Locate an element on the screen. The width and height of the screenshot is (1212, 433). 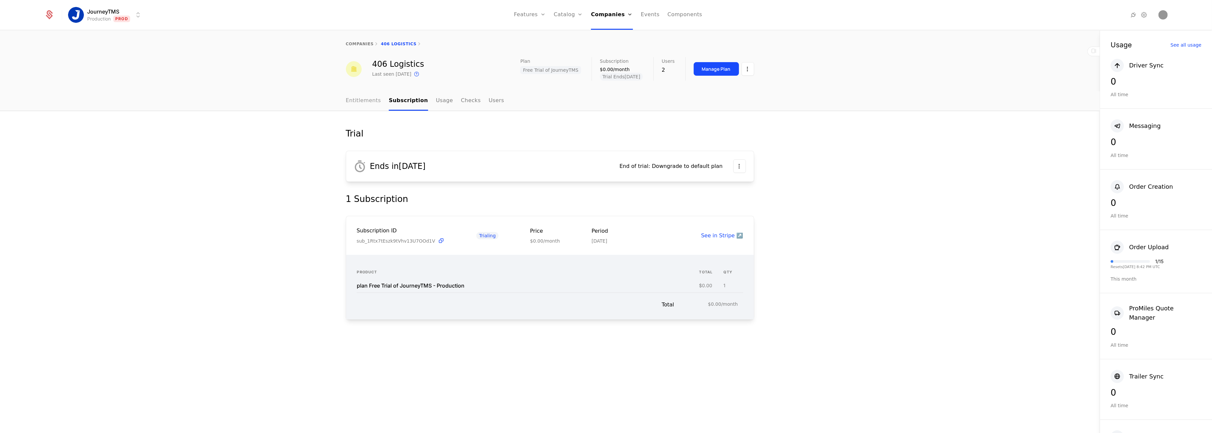
div: Usage is located at coordinates (1122, 45).